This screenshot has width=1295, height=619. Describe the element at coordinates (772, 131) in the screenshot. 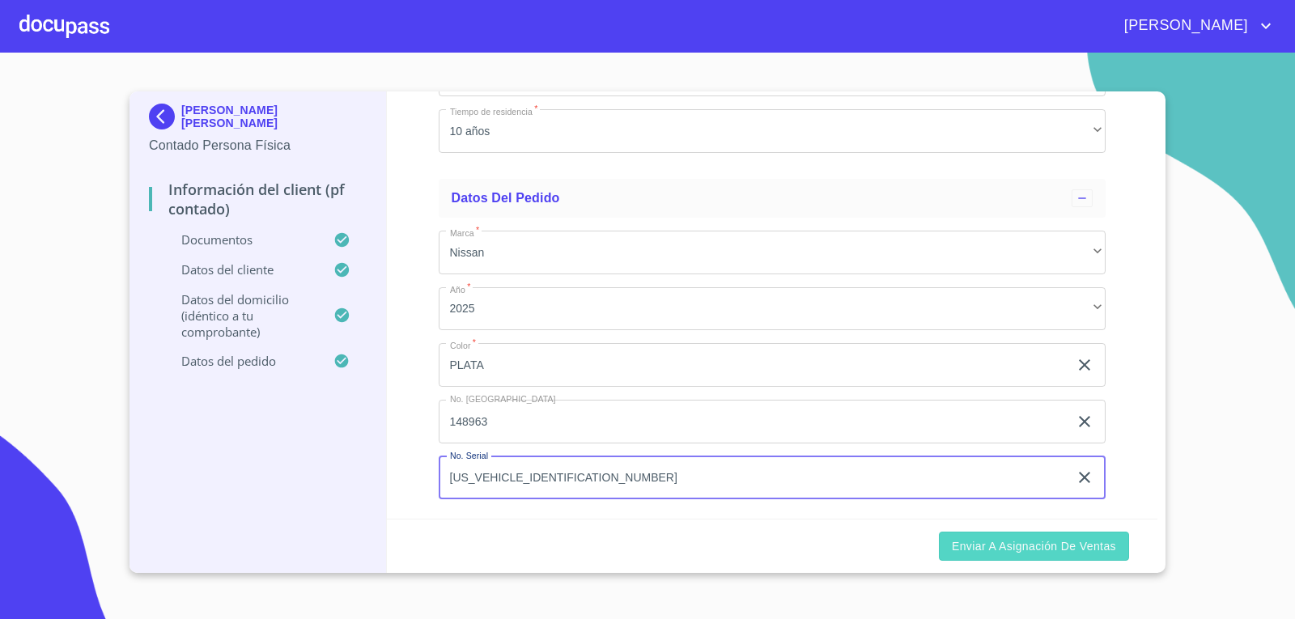

I see `div: 10 años` at that location.